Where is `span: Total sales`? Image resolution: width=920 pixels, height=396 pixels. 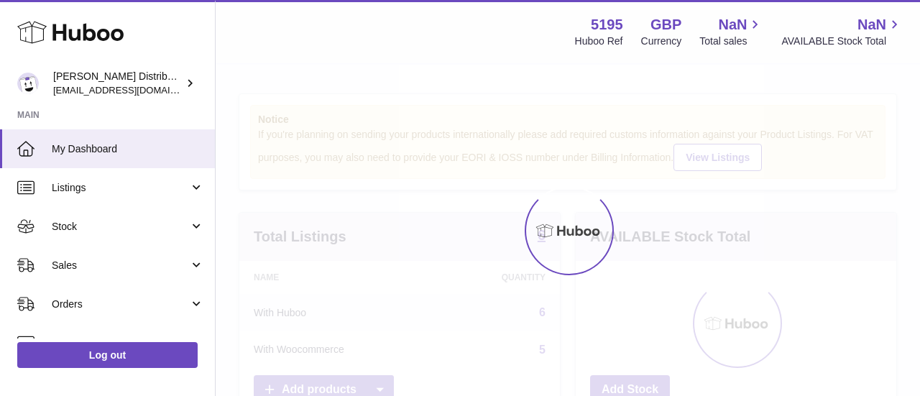 span: Total sales is located at coordinates (731, 41).